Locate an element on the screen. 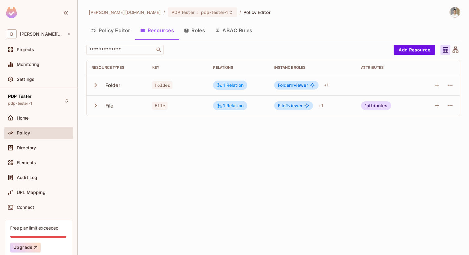 The image size is (469, 255). span: Elements is located at coordinates (26, 163).